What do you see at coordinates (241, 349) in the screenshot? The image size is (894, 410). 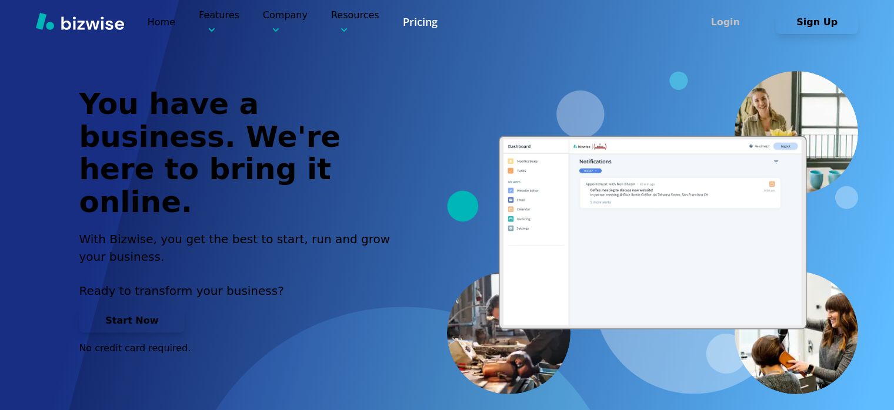 I see `p: No credit card required.` at bounding box center [241, 349].